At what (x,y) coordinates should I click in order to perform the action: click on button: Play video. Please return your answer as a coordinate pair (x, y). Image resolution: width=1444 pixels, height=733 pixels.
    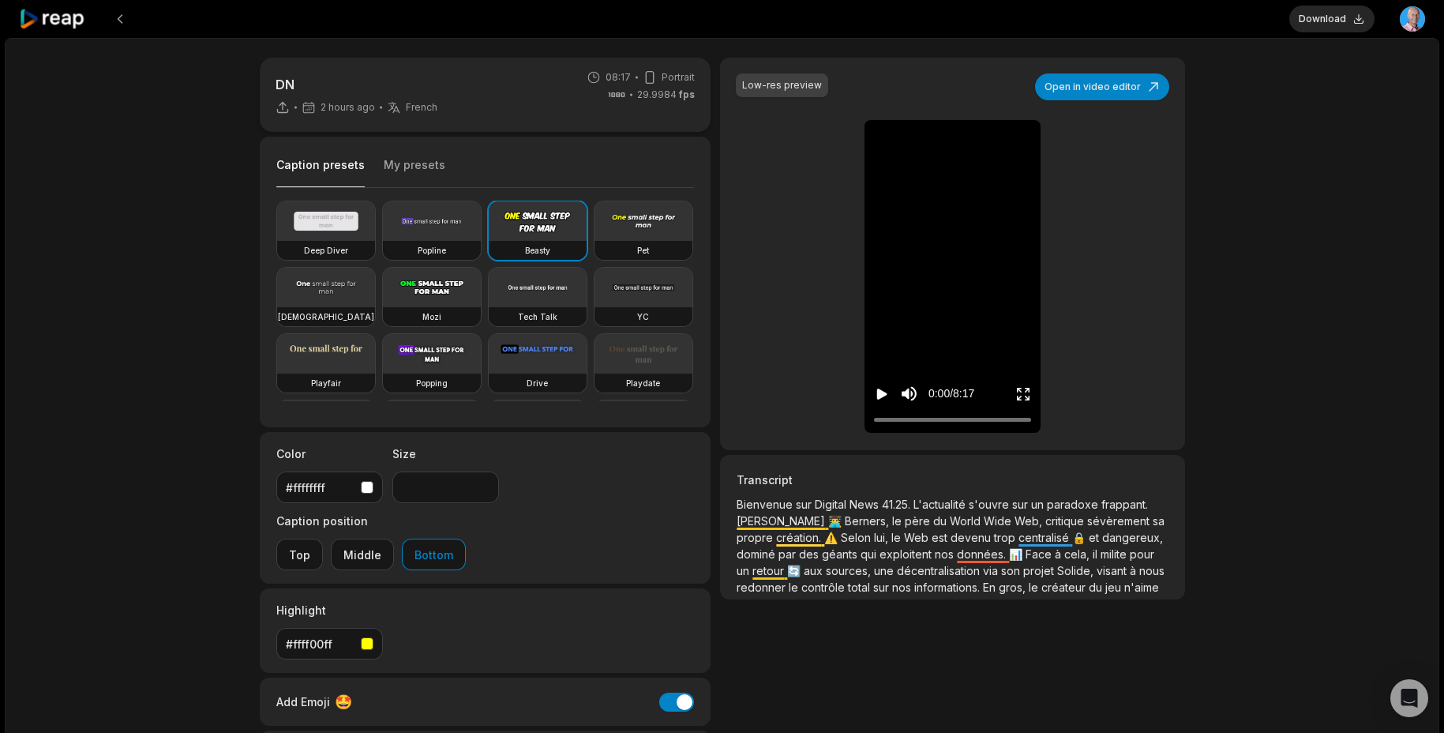
    Looking at the image, I should click on (882, 393).